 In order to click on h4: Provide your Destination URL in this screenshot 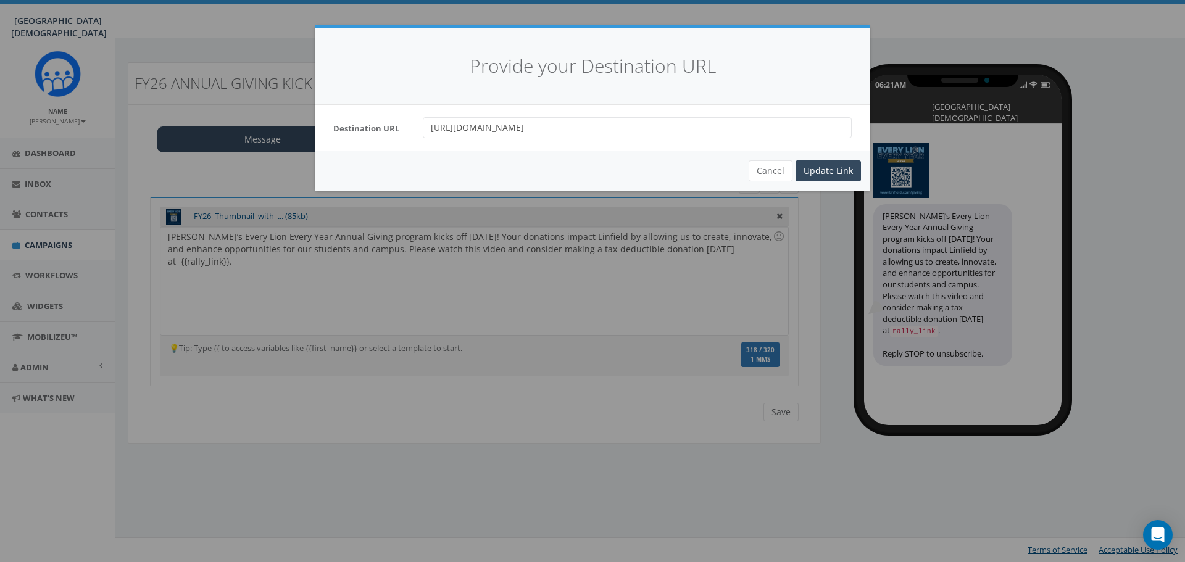, I will do `click(593, 66)`.